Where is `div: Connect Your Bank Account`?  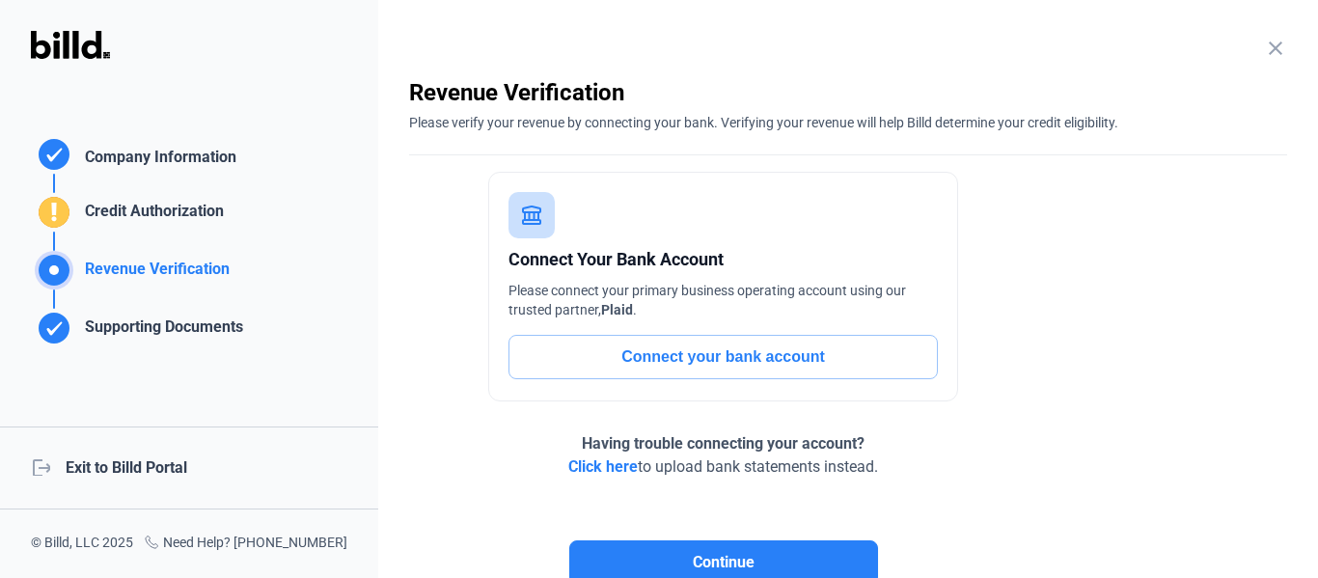 div: Connect Your Bank Account is located at coordinates (723, 260).